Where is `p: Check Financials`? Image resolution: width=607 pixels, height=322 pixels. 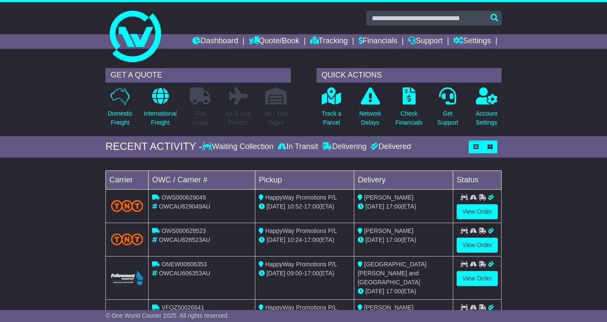
p: Check Financials is located at coordinates (408, 118).